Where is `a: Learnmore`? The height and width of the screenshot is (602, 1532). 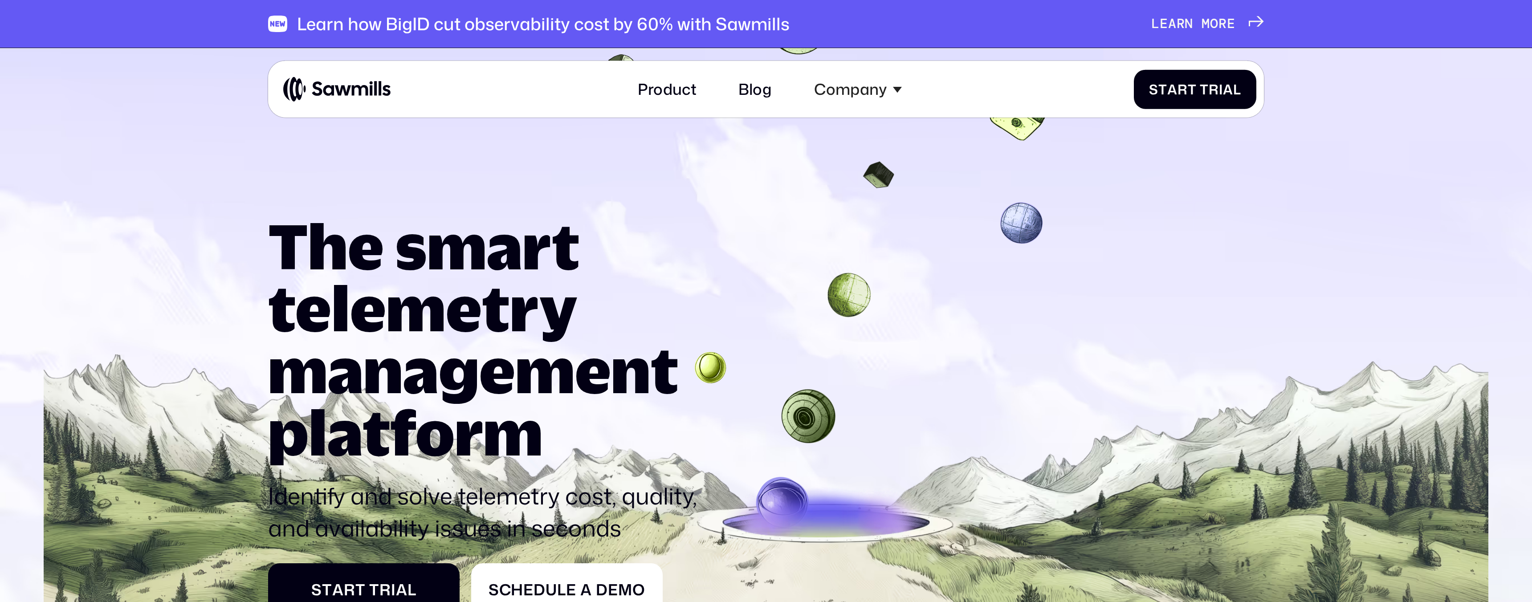 a: Learnmore is located at coordinates (1208, 24).